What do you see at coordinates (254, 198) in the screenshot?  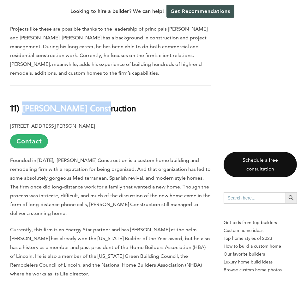 I see `input: Search here...` at bounding box center [254, 198].